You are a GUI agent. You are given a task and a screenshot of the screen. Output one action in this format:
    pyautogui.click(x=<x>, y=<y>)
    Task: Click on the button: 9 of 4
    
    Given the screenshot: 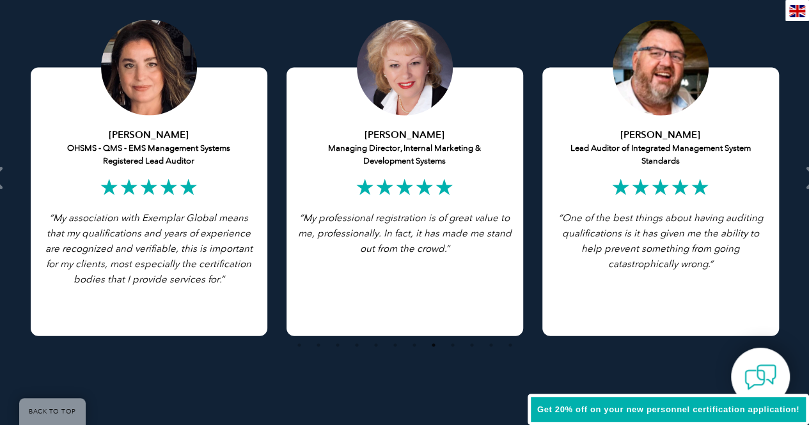 What is the action you would take?
    pyautogui.click(x=453, y=345)
    